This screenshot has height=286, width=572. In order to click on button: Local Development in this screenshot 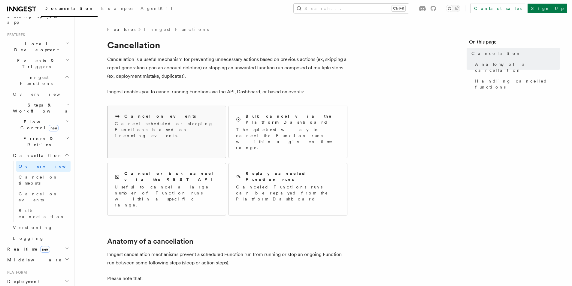, I will do `click(38, 47)`.